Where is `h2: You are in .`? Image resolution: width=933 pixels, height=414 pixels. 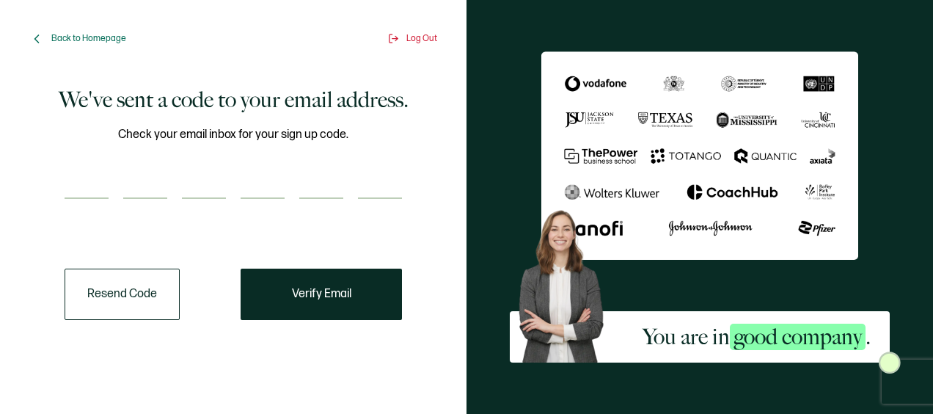 h2: You are in . is located at coordinates (756, 337).